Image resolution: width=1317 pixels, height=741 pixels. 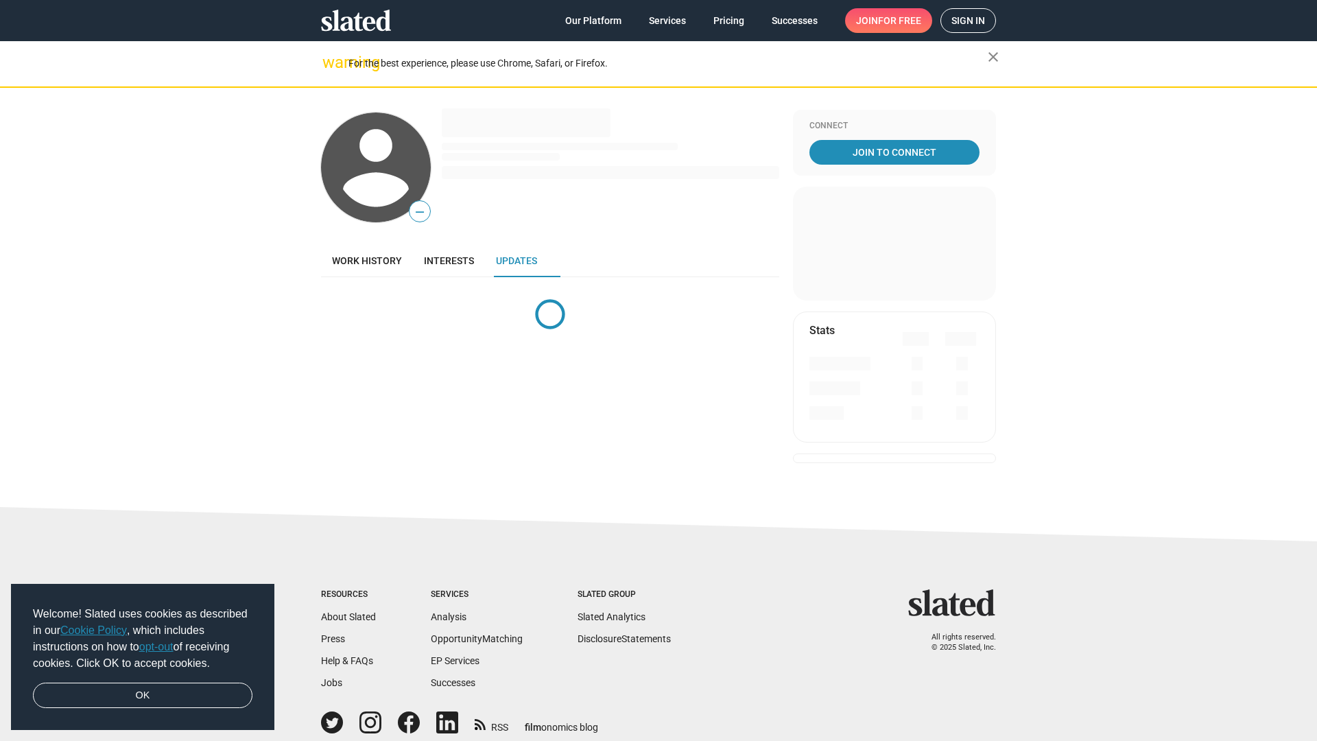 What do you see at coordinates (477, 639) in the screenshot?
I see `a: OpportunityMatching` at bounding box center [477, 639].